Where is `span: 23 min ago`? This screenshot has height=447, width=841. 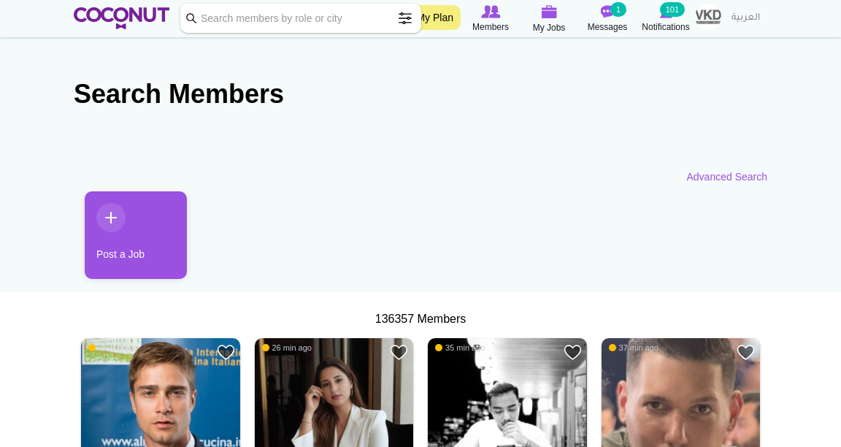
span: 23 min ago is located at coordinates (113, 348).